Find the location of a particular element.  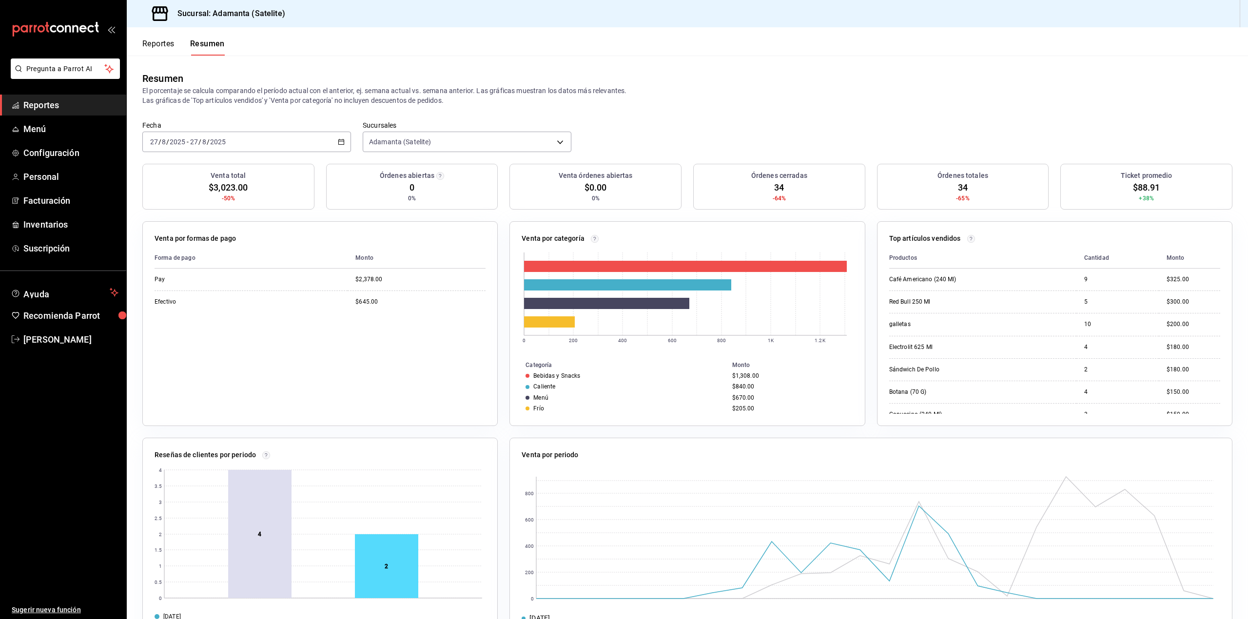

div: 2 is located at coordinates (1118, 370).